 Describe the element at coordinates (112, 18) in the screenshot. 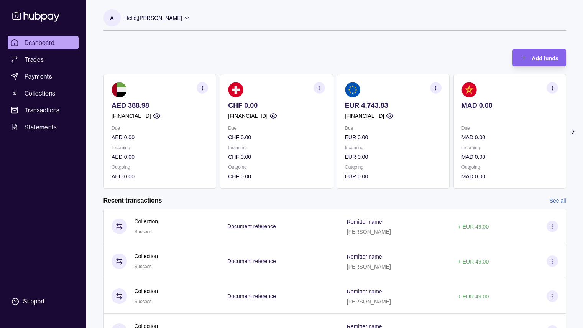

I see `p: A` at that location.